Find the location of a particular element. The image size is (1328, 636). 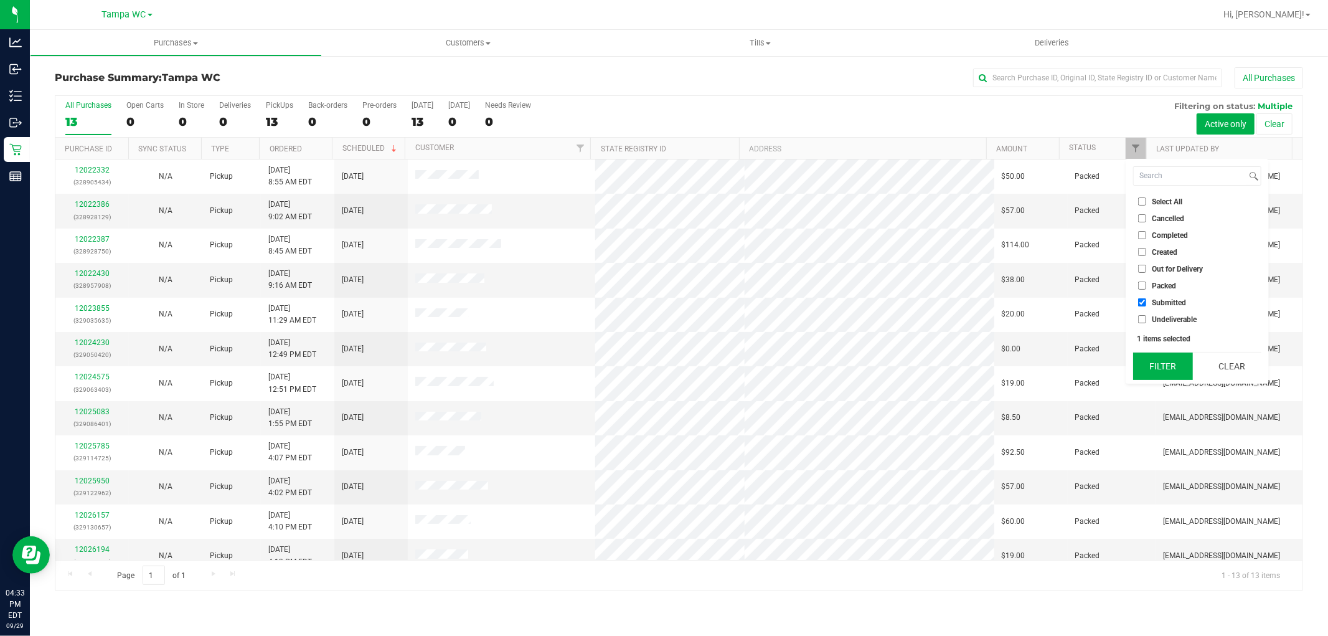

p: (329132533) is located at coordinates (92, 562).